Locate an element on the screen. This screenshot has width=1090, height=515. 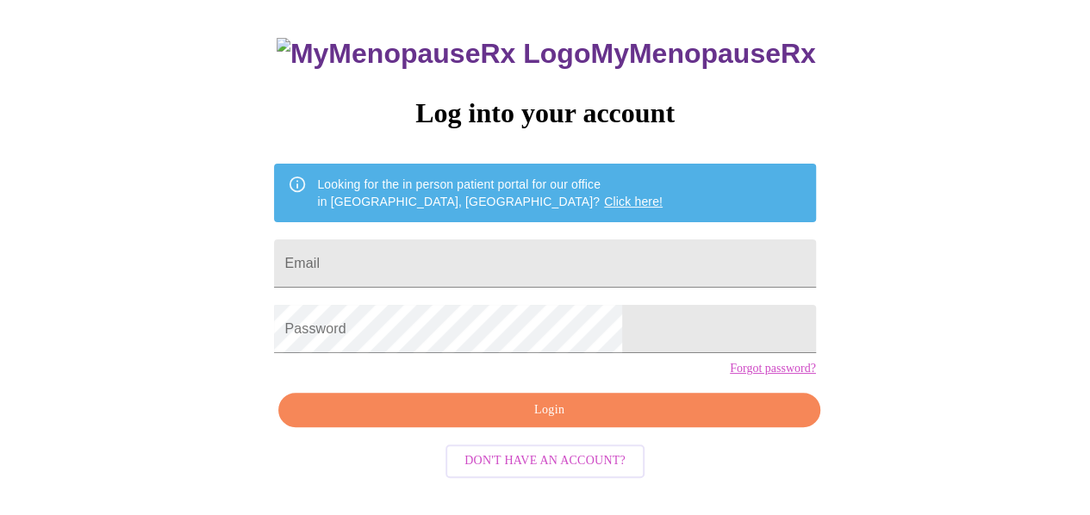
span: Login is located at coordinates (549, 410).